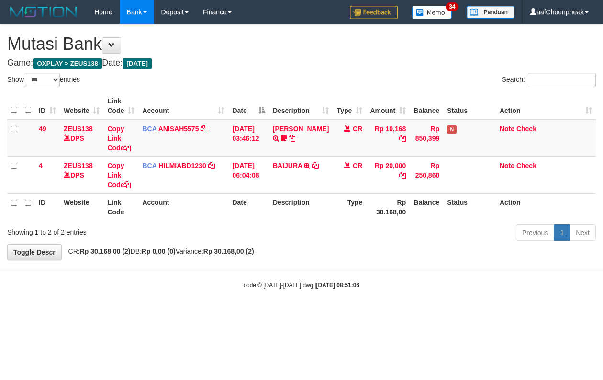 The width and height of the screenshot is (603, 380). I want to click on img: MOTION_logo.png, so click(44, 12).